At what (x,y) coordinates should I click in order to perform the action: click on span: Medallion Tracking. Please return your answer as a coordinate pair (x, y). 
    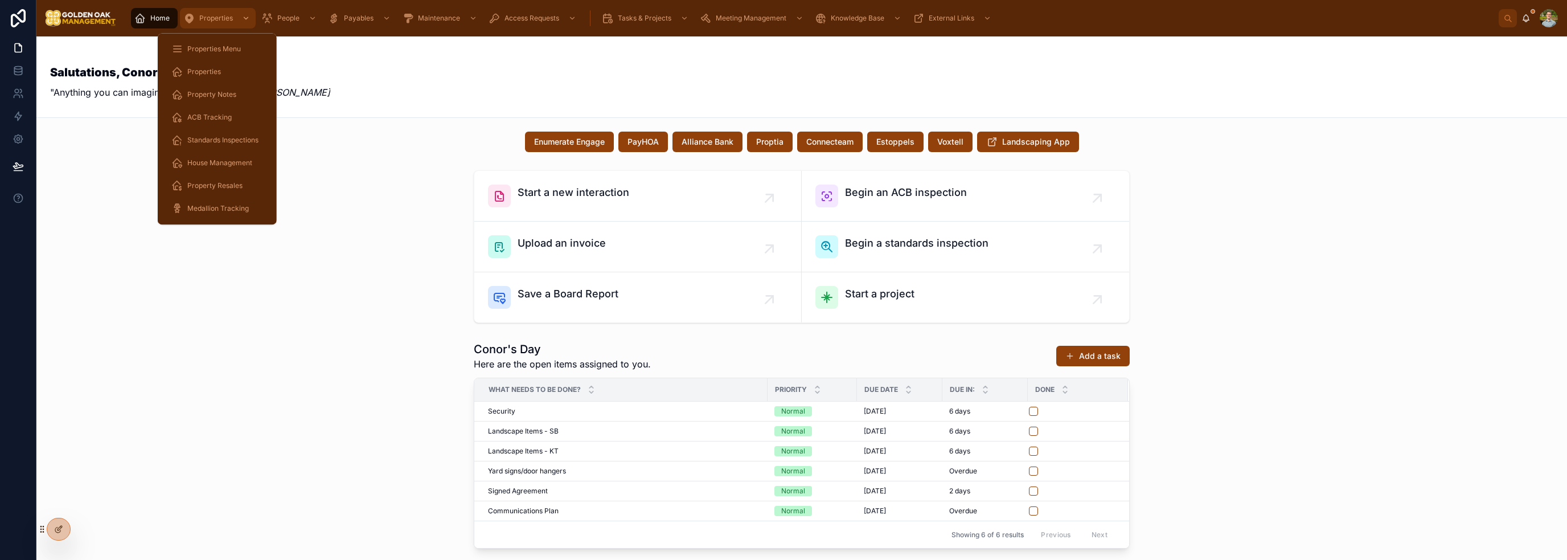
    Looking at the image, I should click on (218, 208).